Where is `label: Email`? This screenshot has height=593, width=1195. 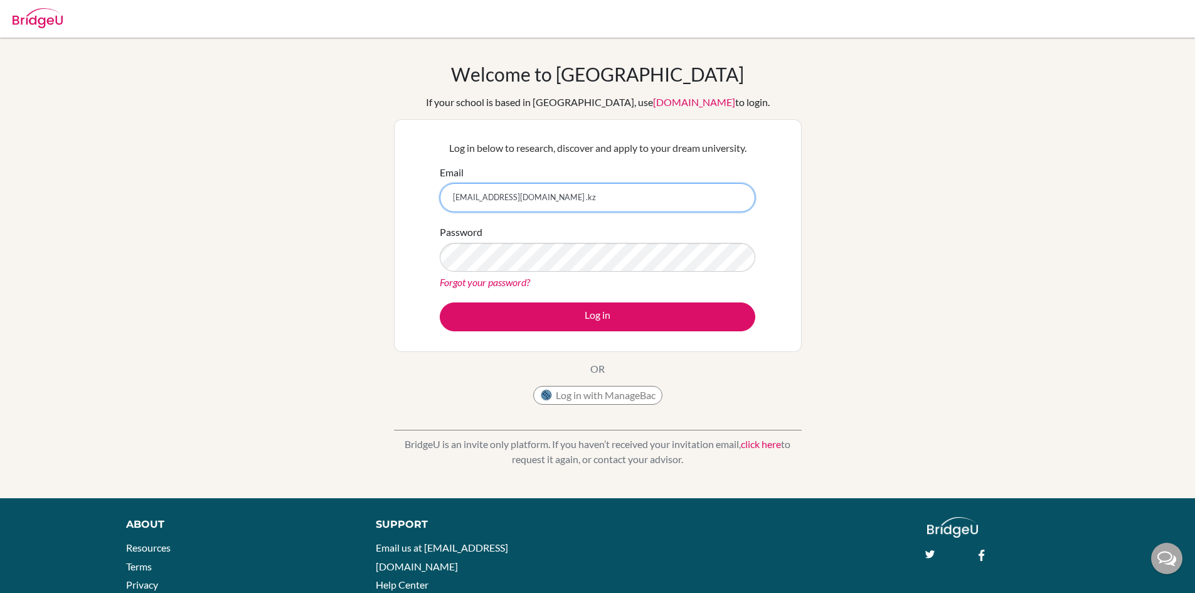
label: Email is located at coordinates (452, 172).